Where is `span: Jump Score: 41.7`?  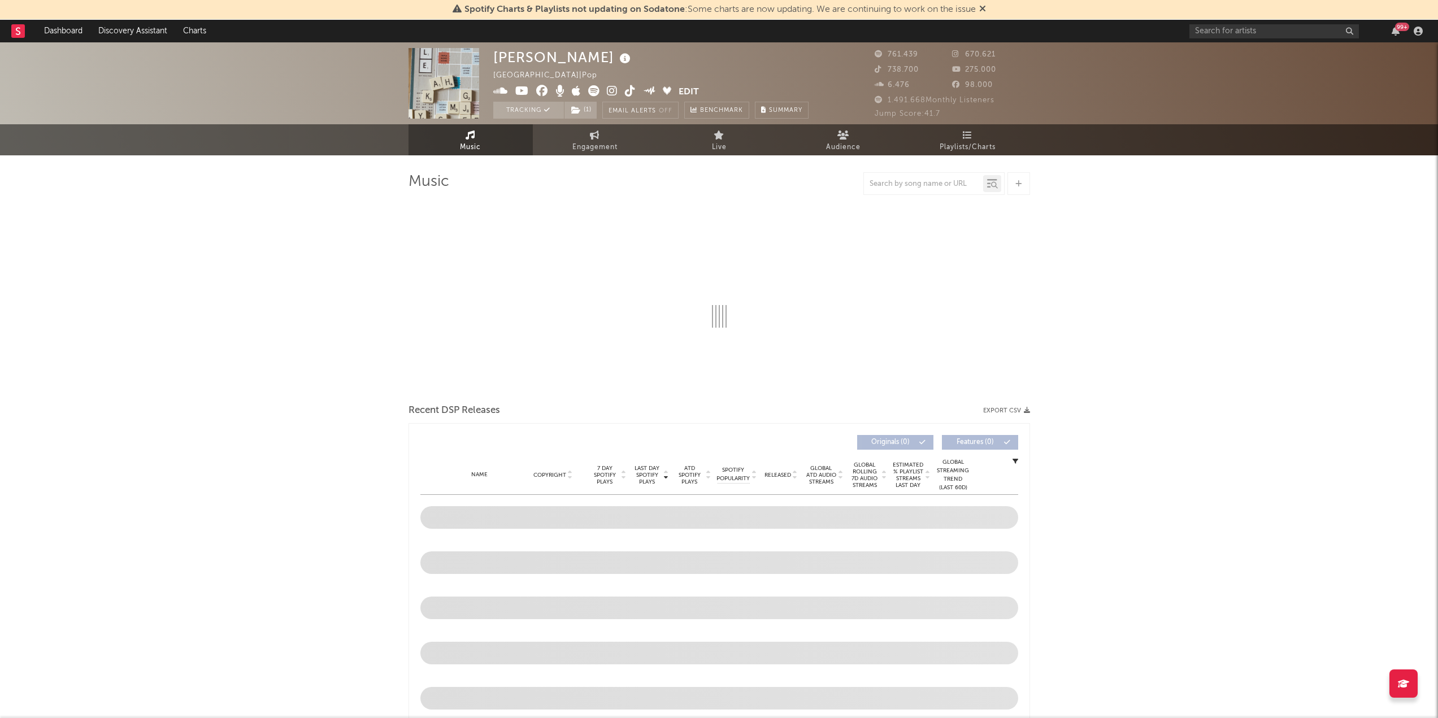
span: Jump Score: 41.7 is located at coordinates (908, 114).